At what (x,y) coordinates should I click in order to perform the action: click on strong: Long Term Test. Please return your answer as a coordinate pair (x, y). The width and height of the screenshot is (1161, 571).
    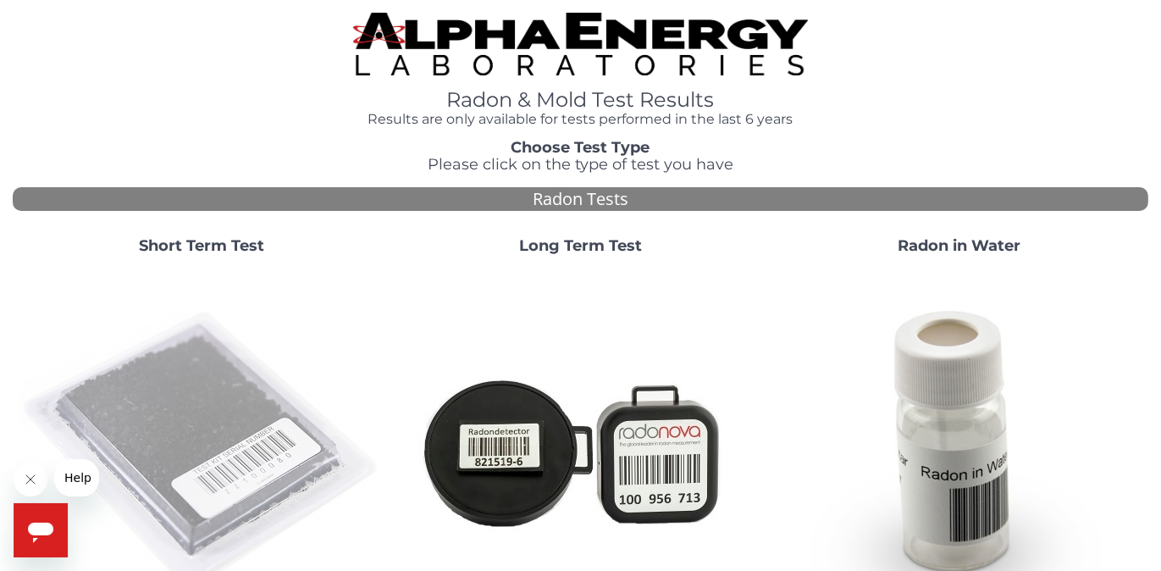
    Looking at the image, I should click on (580, 246).